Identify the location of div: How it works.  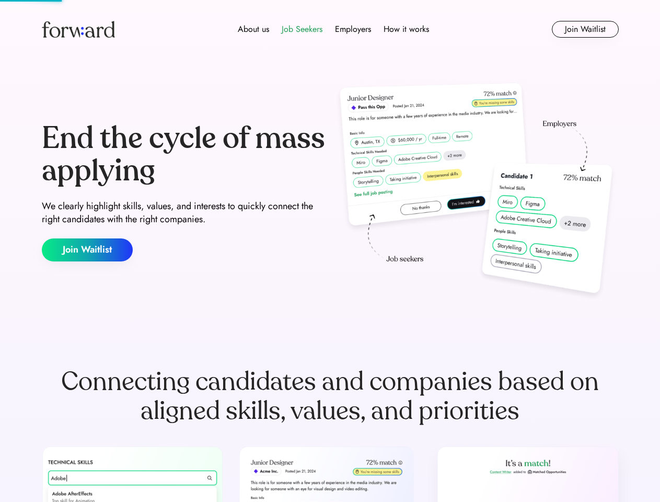
(406, 29).